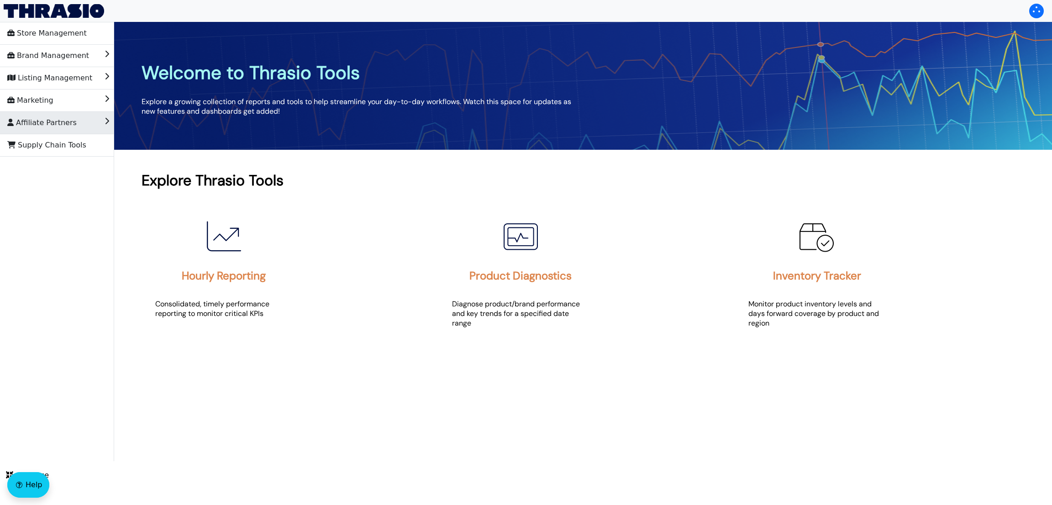 The height and width of the screenshot is (505, 1052). Describe the element at coordinates (288, 269) in the screenshot. I see `a: Hourly Reporting IconHourly ReportingConsolidated, timely performance reporting to monitor critic...` at that location.